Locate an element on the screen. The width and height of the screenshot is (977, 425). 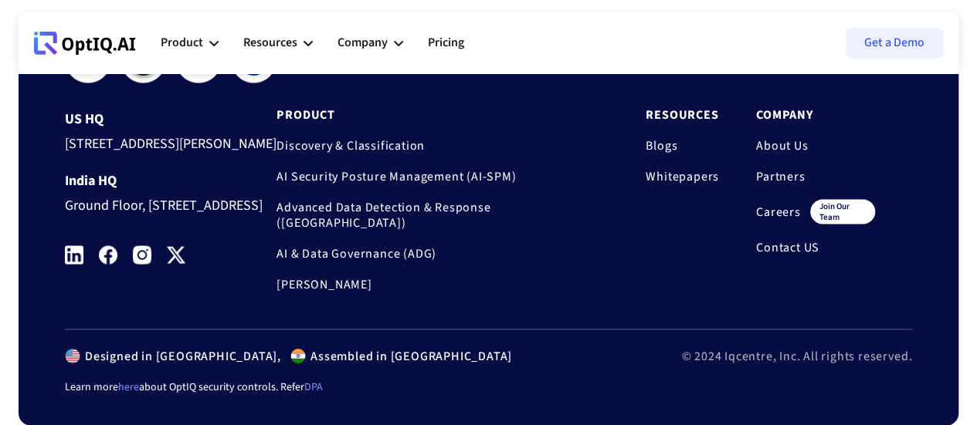
div: Learn more about OptIQ security controls. Refer is located at coordinates (488, 387).